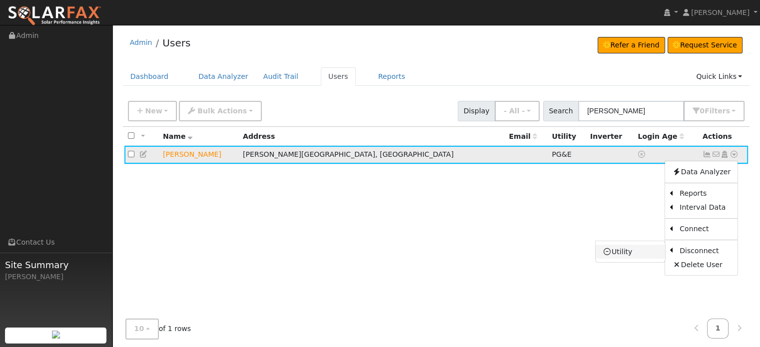 The width and height of the screenshot is (760, 347). I want to click on a: Interval Data, so click(705, 208).